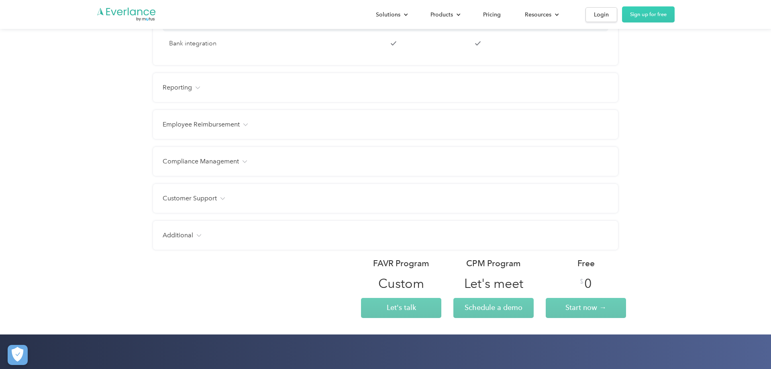 Image resolution: width=771 pixels, height=369 pixels. What do you see at coordinates (492, 14) in the screenshot?
I see `div: Pricing` at bounding box center [492, 14].